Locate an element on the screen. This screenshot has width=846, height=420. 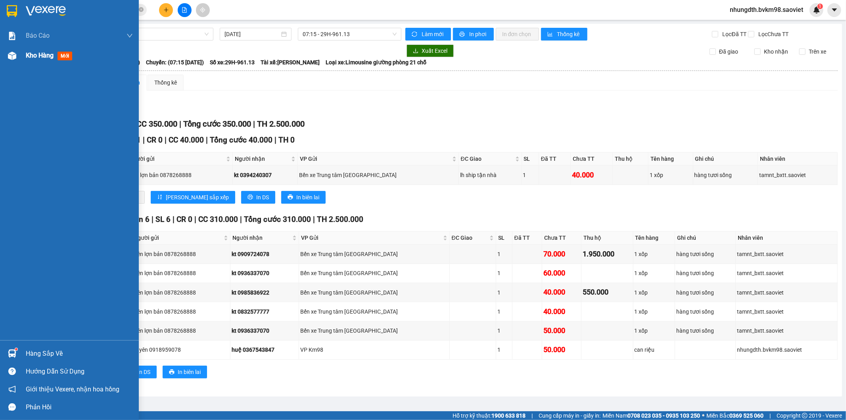
span: Làm mới is located at coordinates (433, 34).